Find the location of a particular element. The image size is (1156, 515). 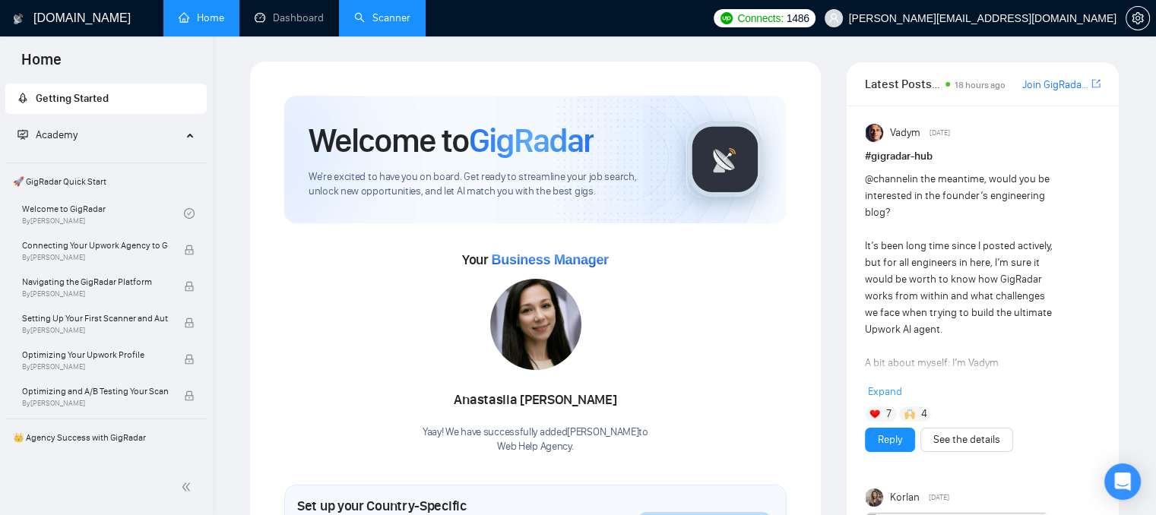

img: Vadym is located at coordinates (875, 133).